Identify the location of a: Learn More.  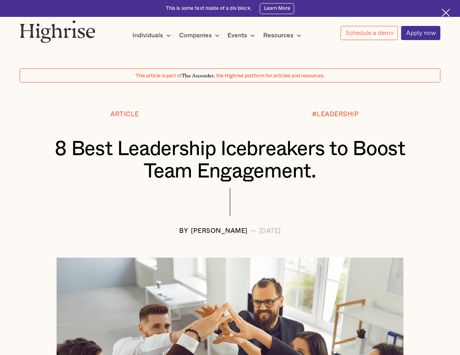
(277, 9).